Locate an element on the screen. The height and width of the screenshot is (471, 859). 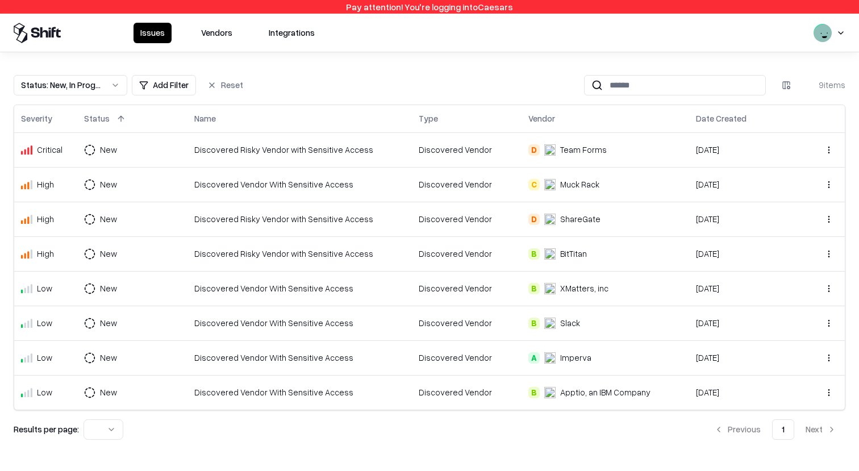
img: Apptio, an IBM Company is located at coordinates (550, 392).